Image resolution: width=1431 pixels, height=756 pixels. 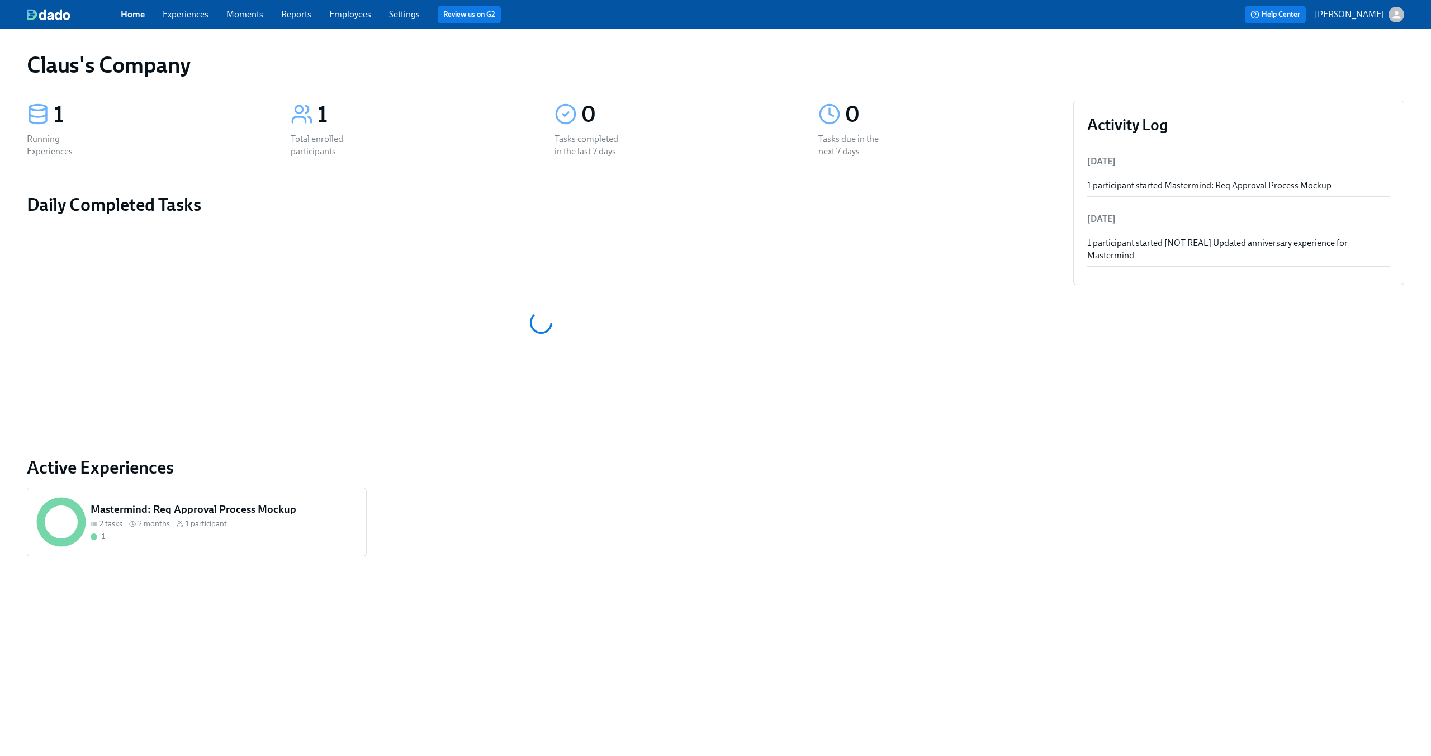 I want to click on a: Active Experiences, so click(x=541, y=467).